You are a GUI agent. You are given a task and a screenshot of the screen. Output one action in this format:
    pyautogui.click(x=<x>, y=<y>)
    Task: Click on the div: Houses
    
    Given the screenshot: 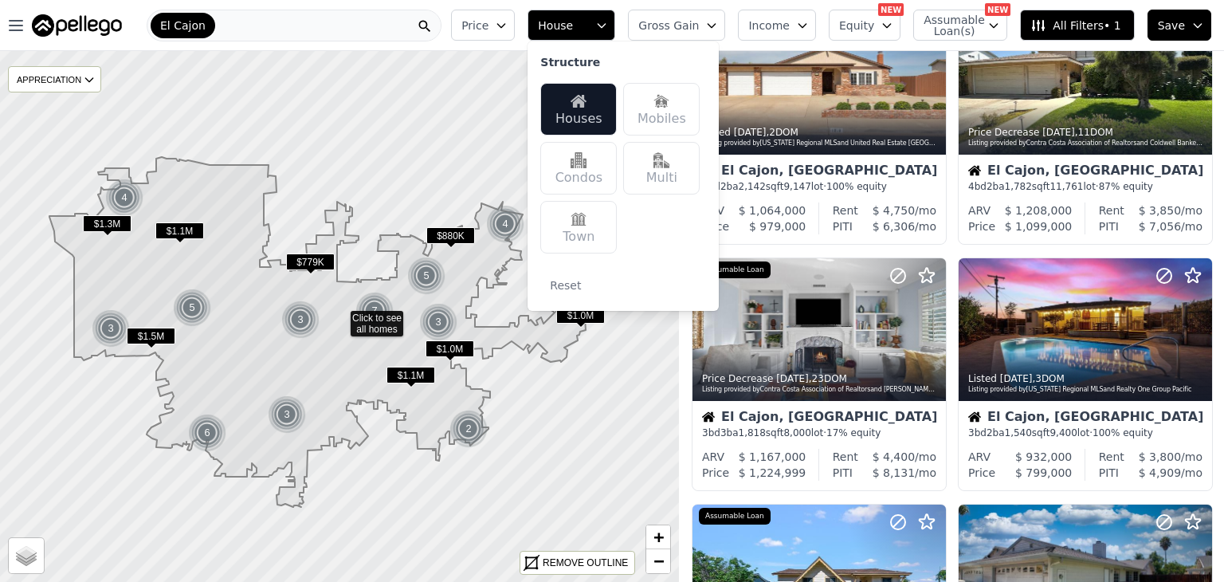 What is the action you would take?
    pyautogui.click(x=579, y=109)
    